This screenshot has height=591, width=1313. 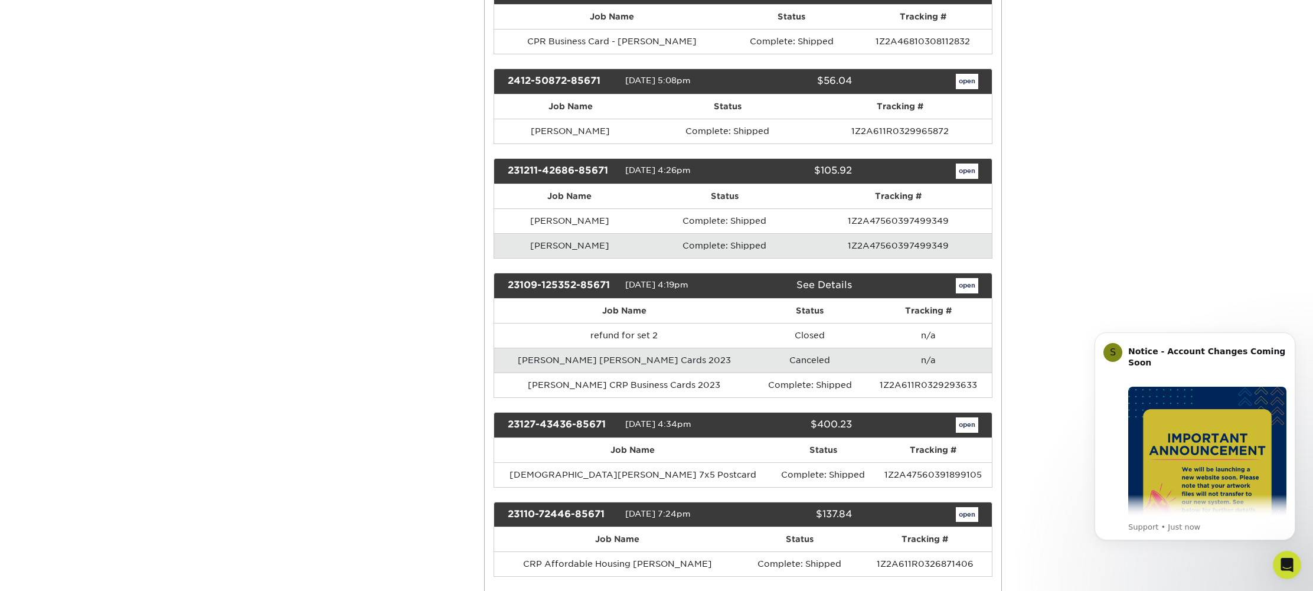 I want to click on div: 2412-50872-85671, so click(x=562, y=81).